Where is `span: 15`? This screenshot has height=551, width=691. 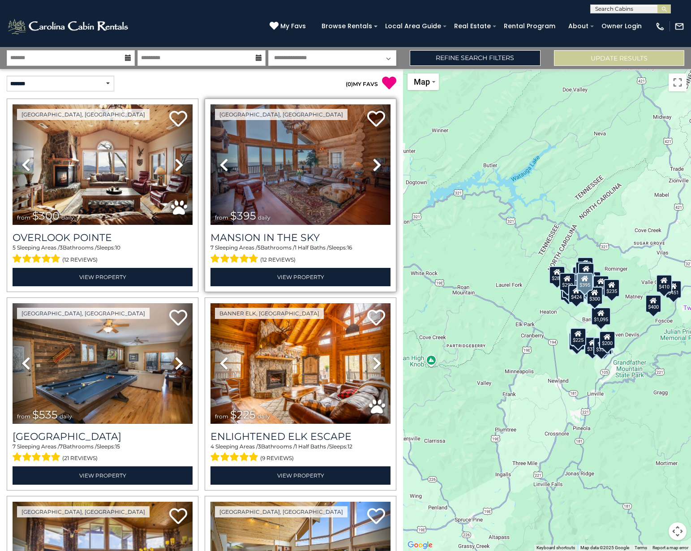 span: 15 is located at coordinates (117, 446).